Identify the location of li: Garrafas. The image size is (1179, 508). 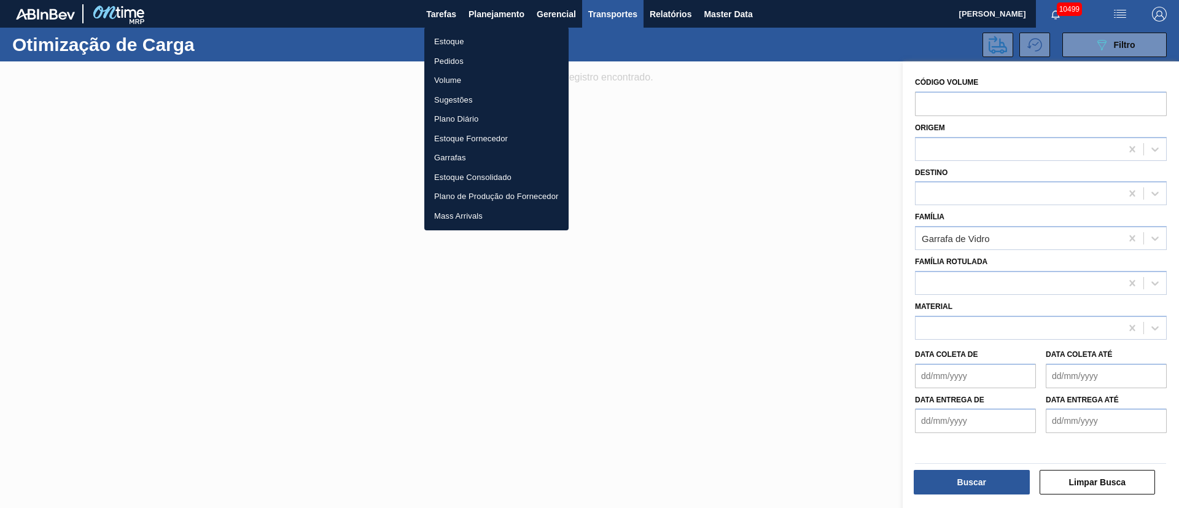
(496, 158).